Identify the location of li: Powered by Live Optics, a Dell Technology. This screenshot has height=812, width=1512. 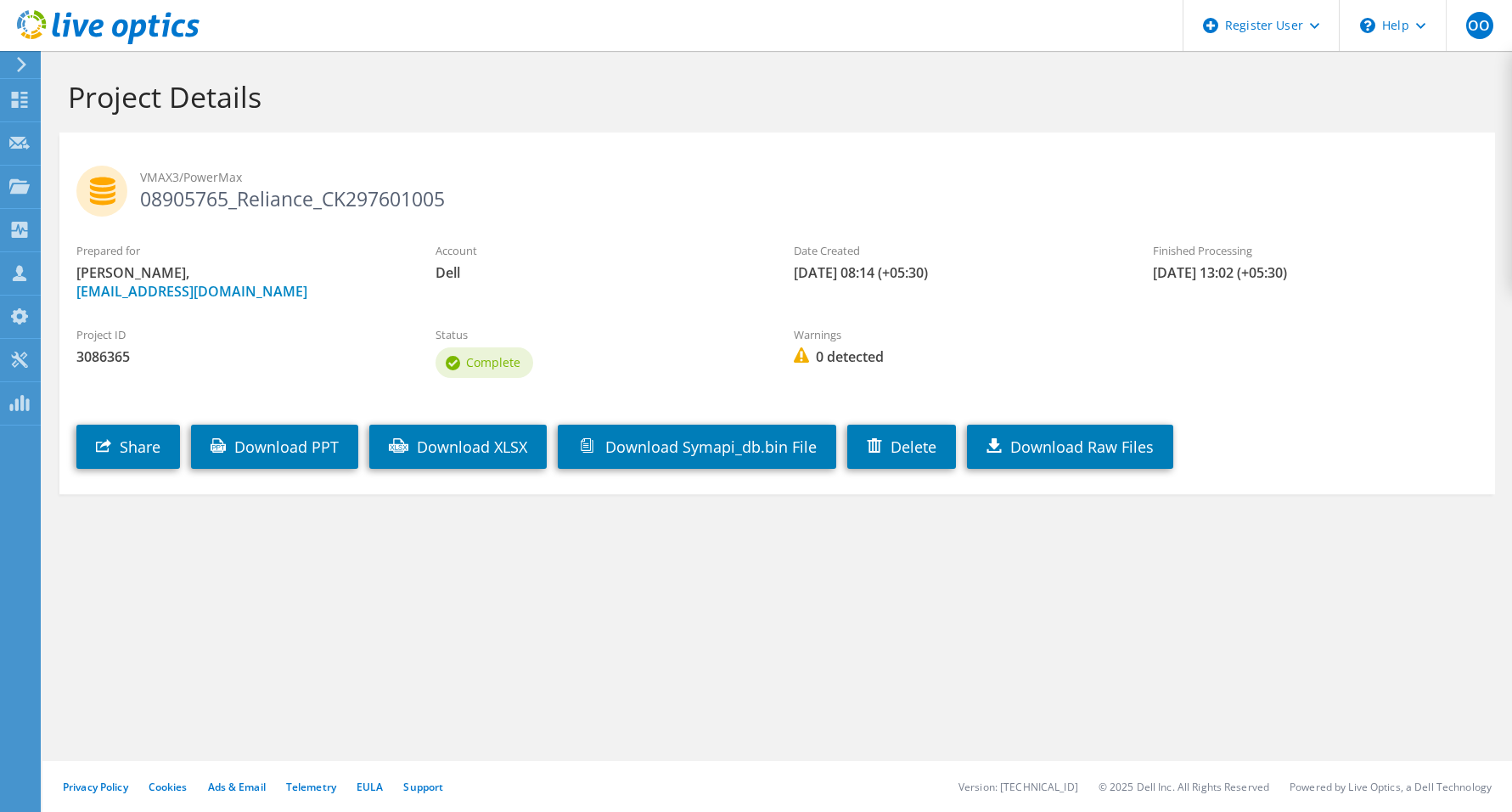
(1390, 786).